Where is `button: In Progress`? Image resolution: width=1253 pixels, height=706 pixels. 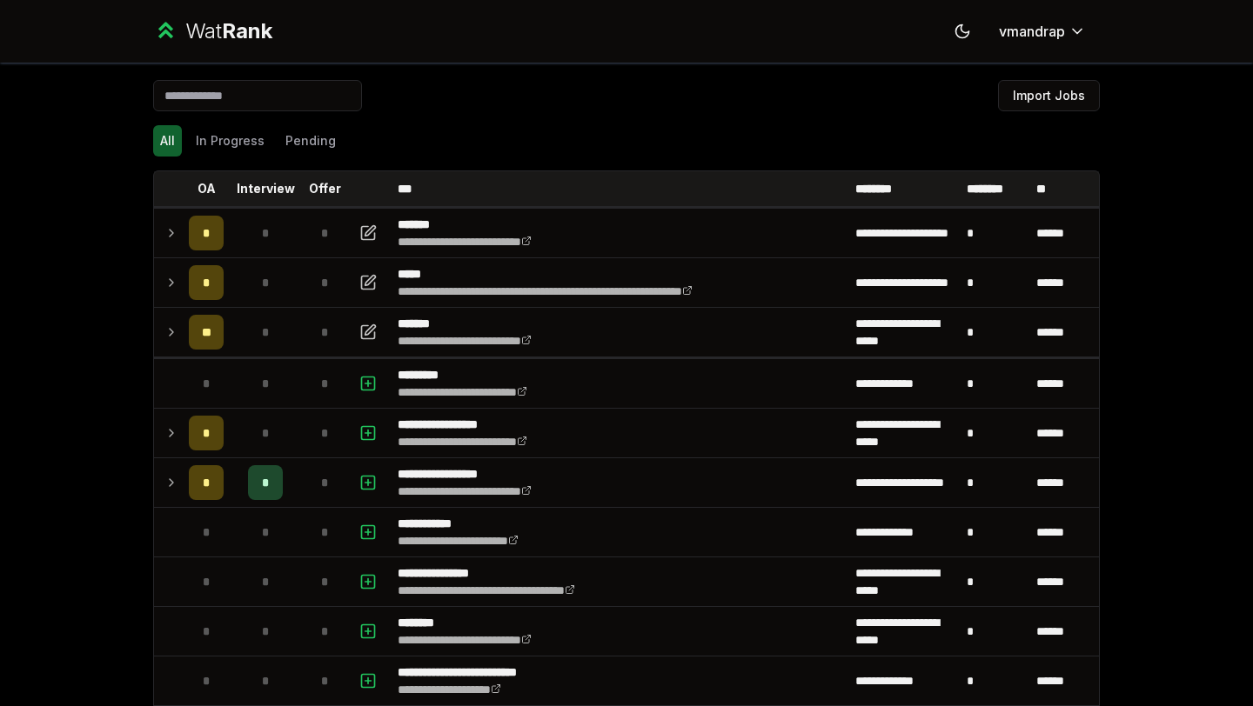
button: In Progress is located at coordinates (230, 141).